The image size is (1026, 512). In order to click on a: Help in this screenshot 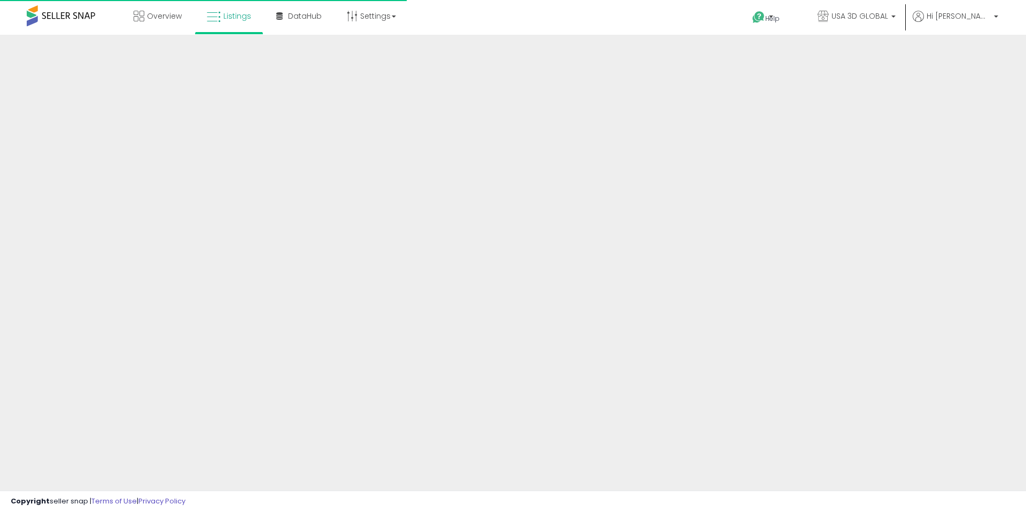, I will do `click(772, 19)`.